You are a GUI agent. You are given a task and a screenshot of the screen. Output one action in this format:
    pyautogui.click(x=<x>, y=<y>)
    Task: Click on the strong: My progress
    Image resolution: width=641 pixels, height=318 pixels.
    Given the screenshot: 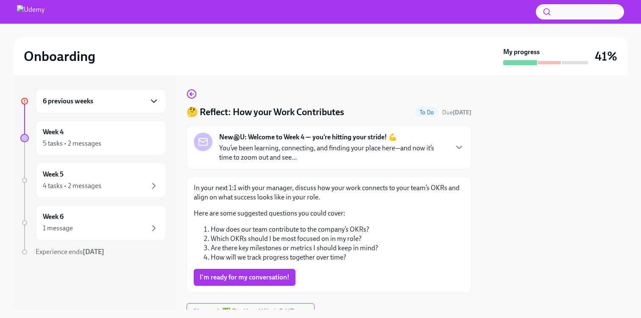 What is the action you would take?
    pyautogui.click(x=522, y=52)
    